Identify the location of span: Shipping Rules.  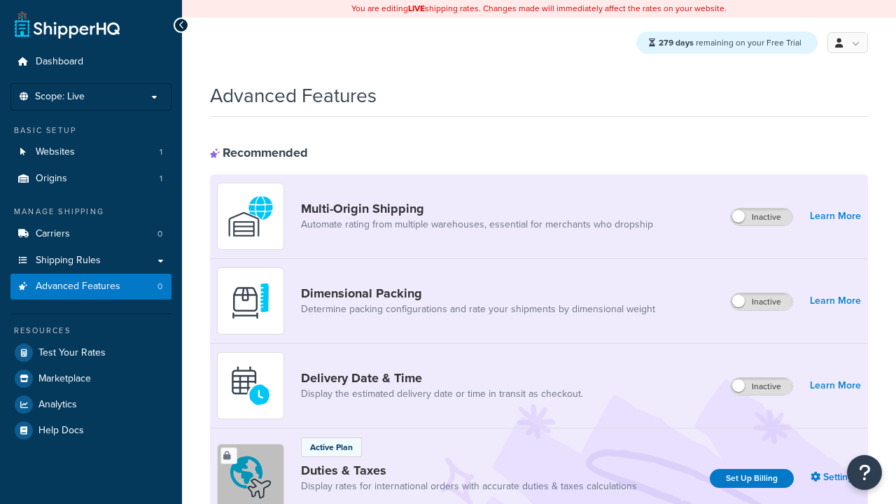
(68, 260).